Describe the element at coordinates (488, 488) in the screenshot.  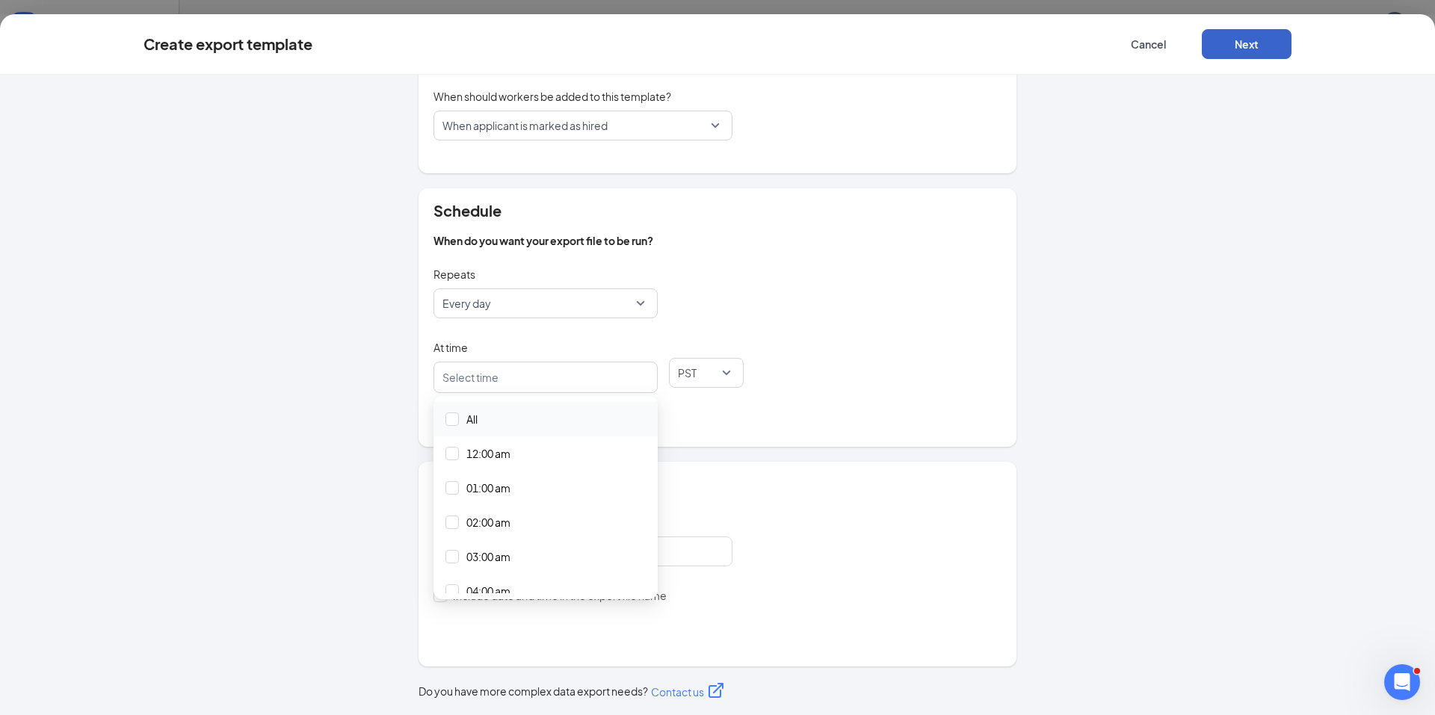
I see `span: 01:00 am` at that location.